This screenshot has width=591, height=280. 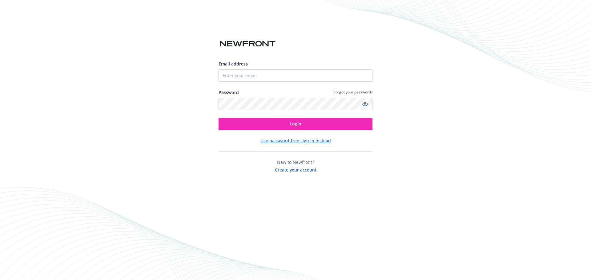 I want to click on span: Login, so click(x=295, y=124).